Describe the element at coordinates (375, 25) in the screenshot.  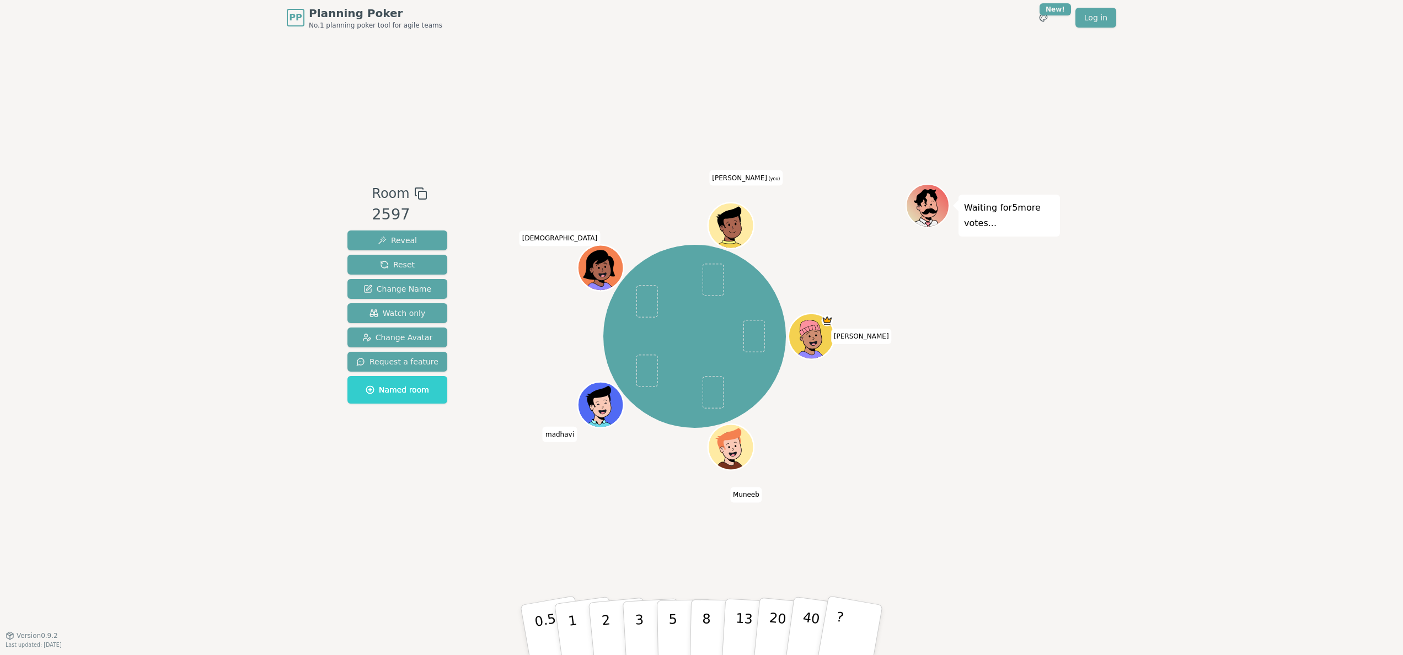
I see `span: No.1 planning poker tool for agile teams` at that location.